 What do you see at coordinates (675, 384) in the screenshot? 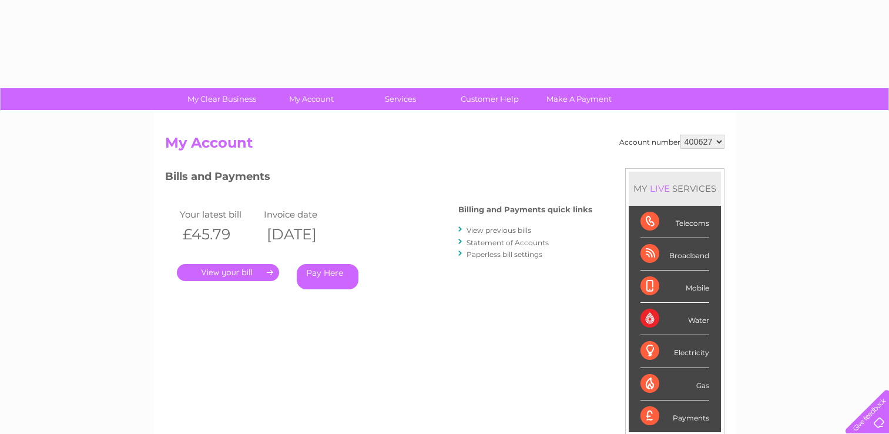
I see `div: Gas` at bounding box center [675, 384].